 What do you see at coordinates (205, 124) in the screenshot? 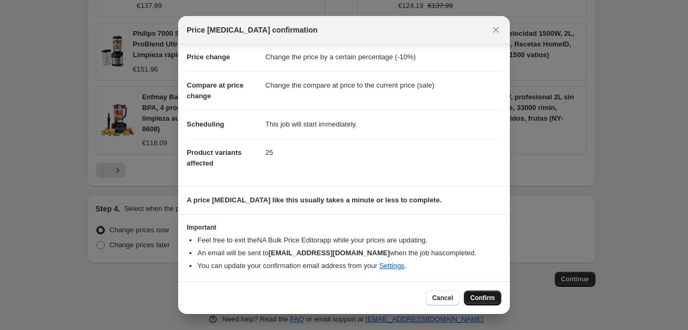
I see `span: Scheduling` at bounding box center [205, 124].